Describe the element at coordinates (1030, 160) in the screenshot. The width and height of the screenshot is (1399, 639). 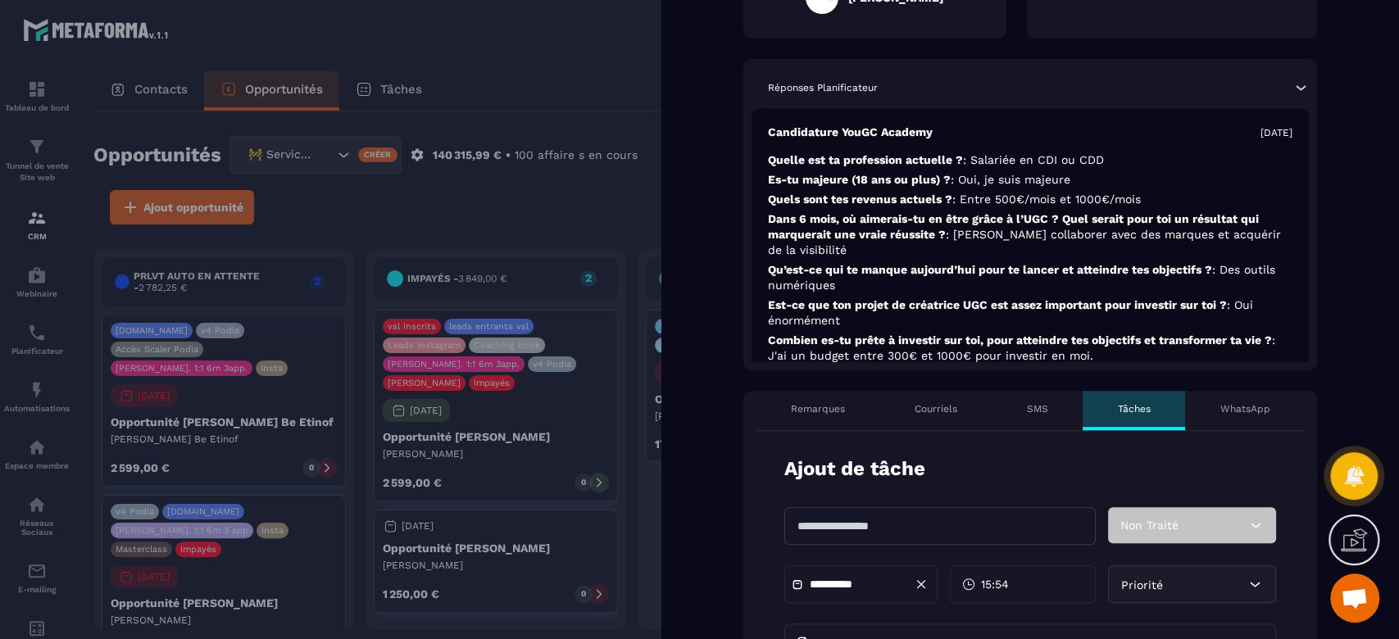
I see `p: Quelle est ta profession actuelle ?` at that location.